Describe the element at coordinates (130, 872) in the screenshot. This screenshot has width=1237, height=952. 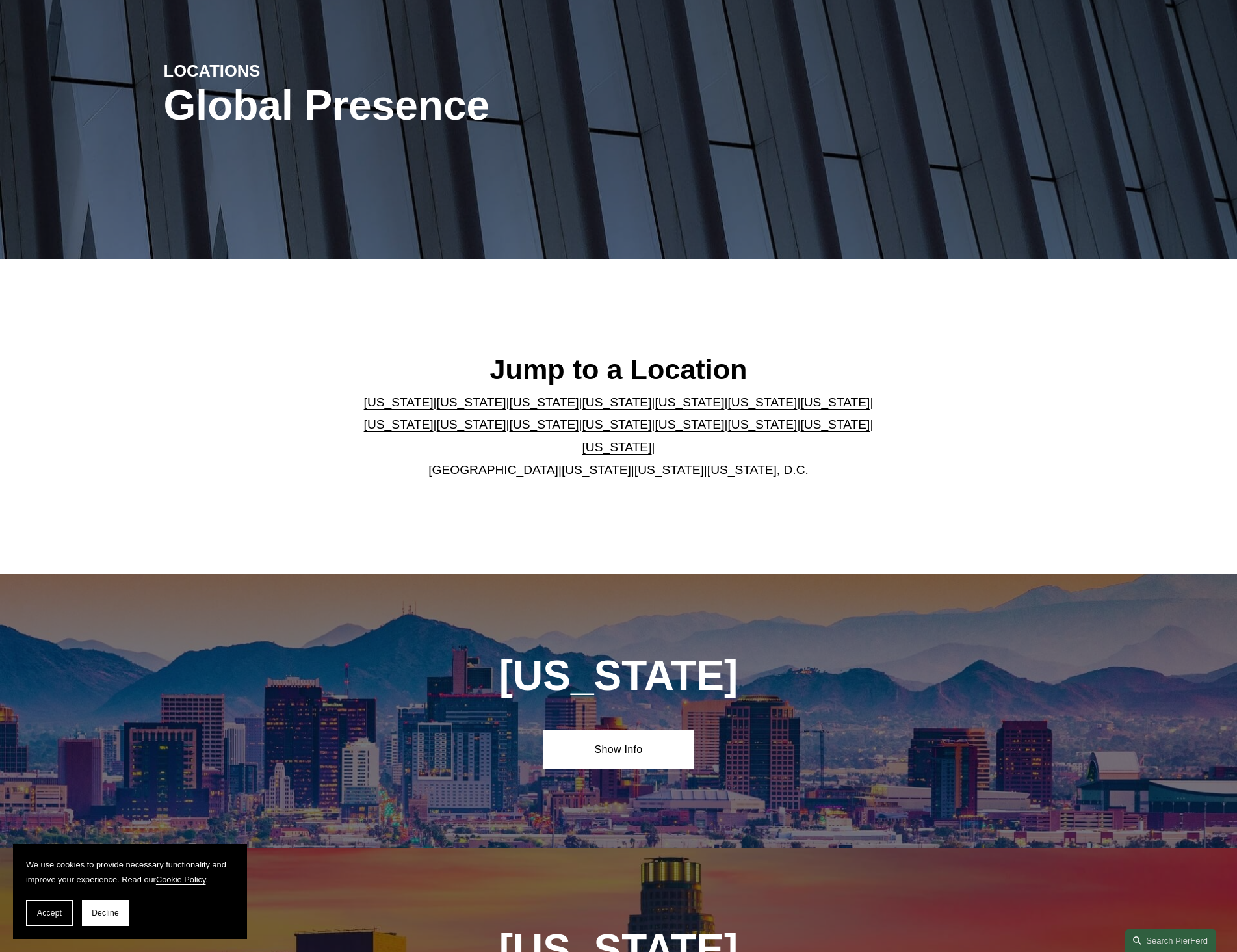
I see `p: We use cookies to provide necessary functionality and improve your experience. Read our .` at that location.